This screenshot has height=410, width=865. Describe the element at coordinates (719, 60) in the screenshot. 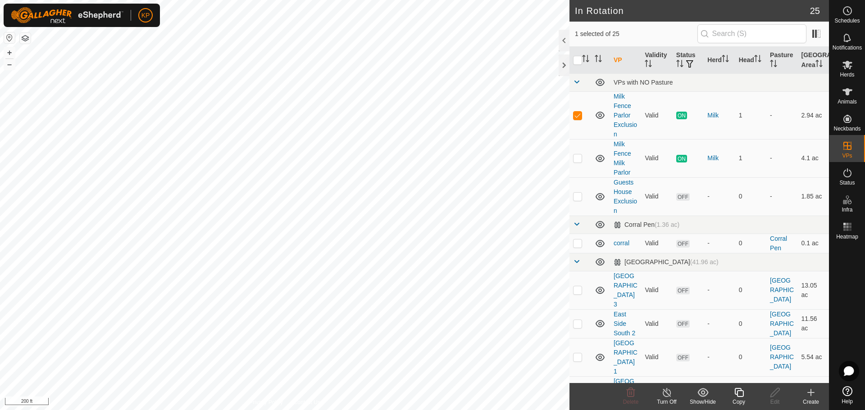

I see `th: Herd` at that location.